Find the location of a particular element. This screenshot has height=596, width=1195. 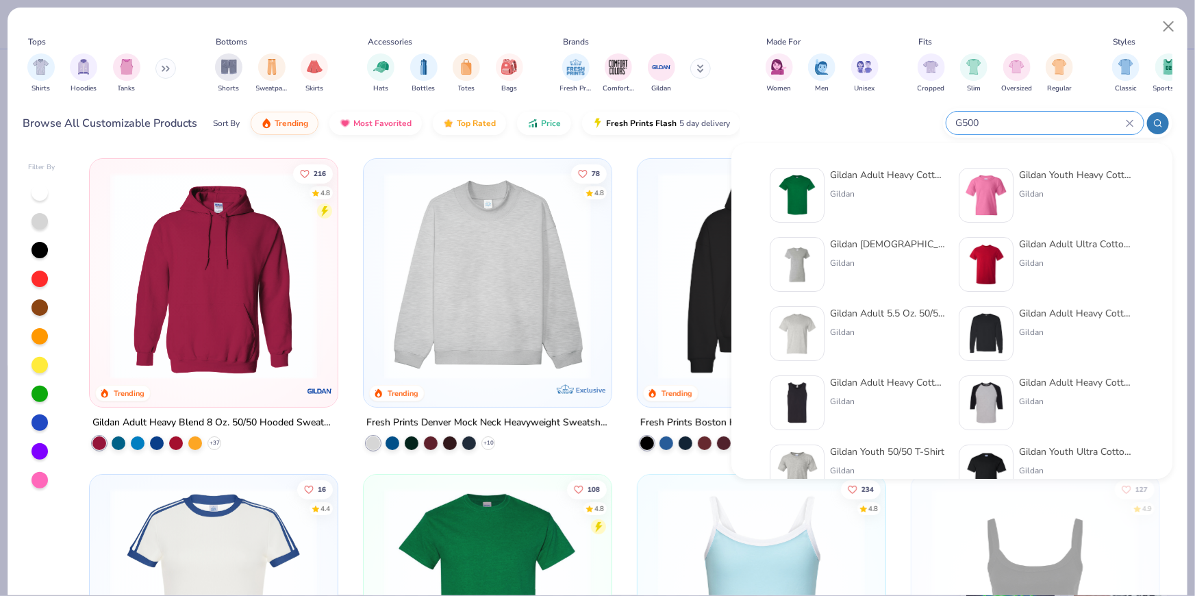

span: Comfort Colors is located at coordinates (618, 88).